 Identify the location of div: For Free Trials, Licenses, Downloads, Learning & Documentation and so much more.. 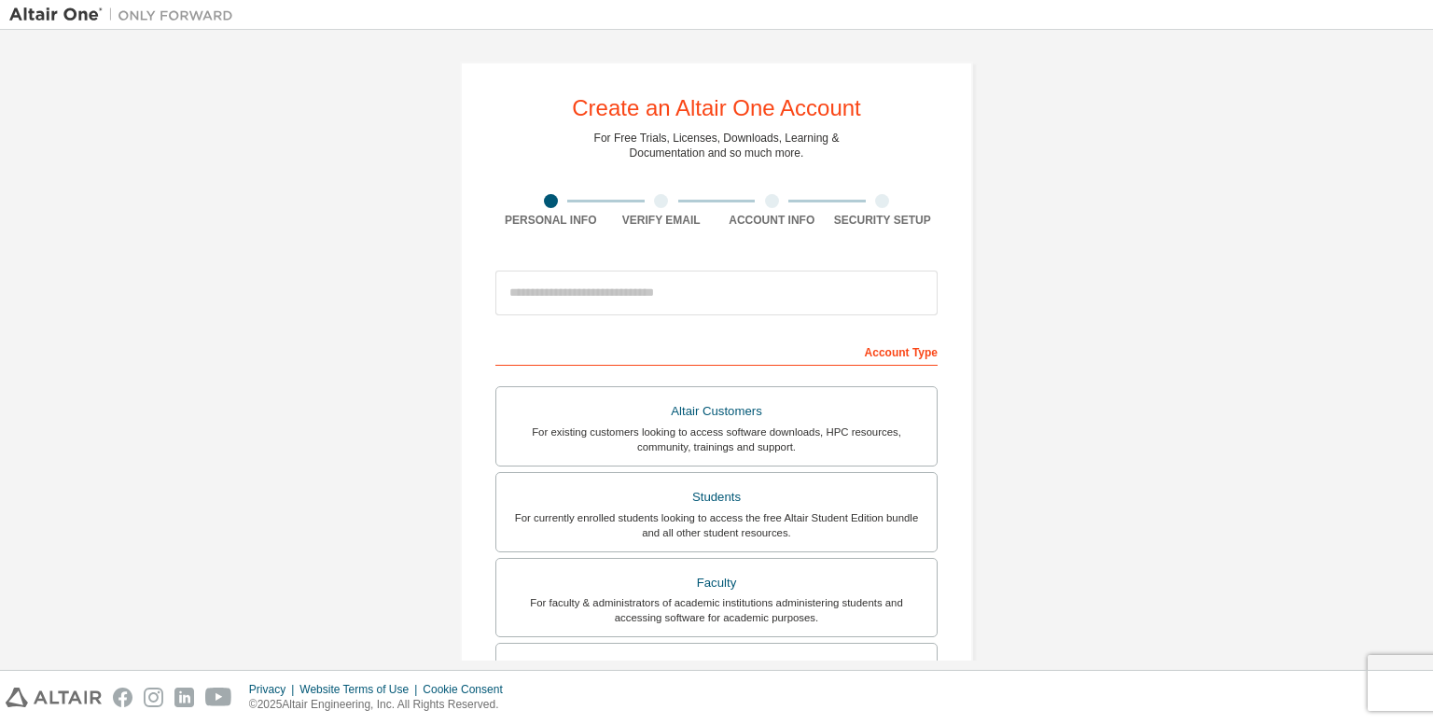
(717, 146).